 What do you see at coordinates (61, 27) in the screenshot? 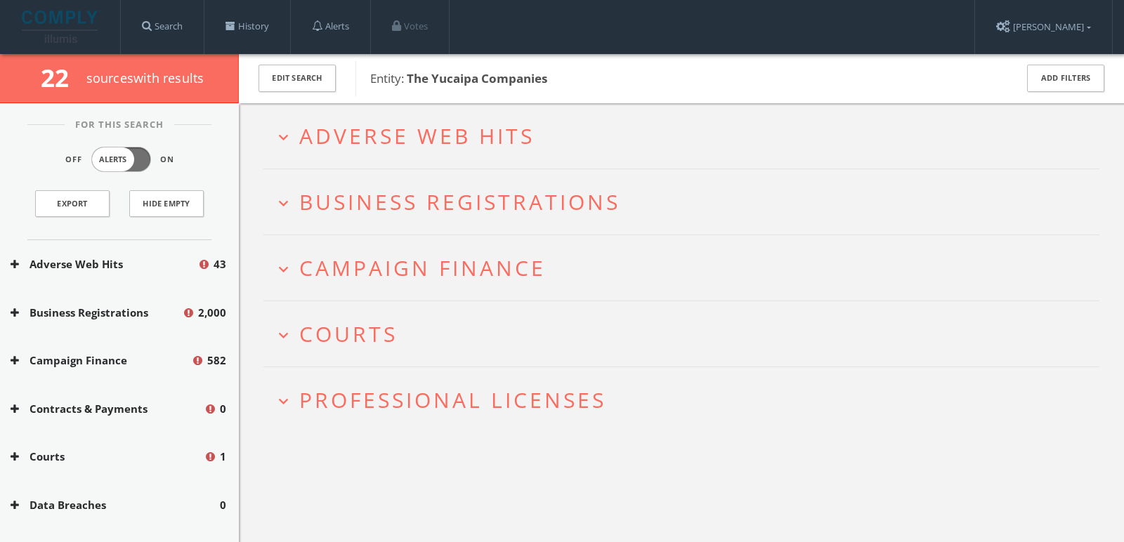
I see `img: illumis` at bounding box center [61, 27].